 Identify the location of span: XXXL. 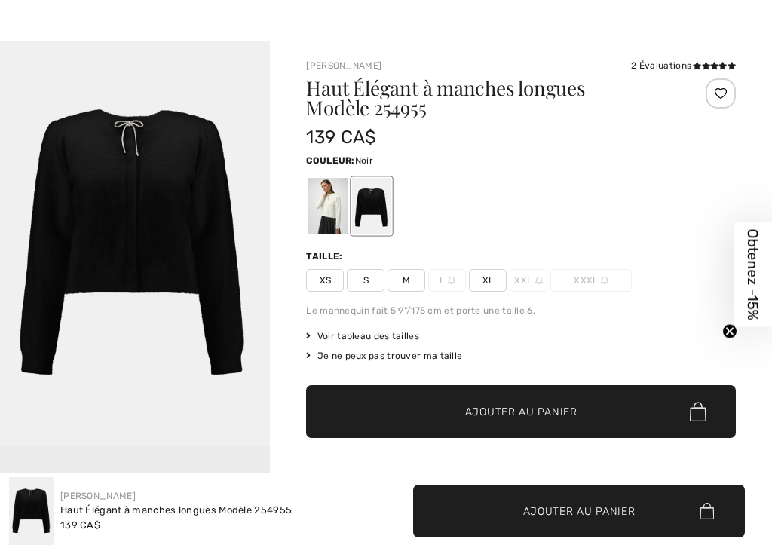
(591, 280).